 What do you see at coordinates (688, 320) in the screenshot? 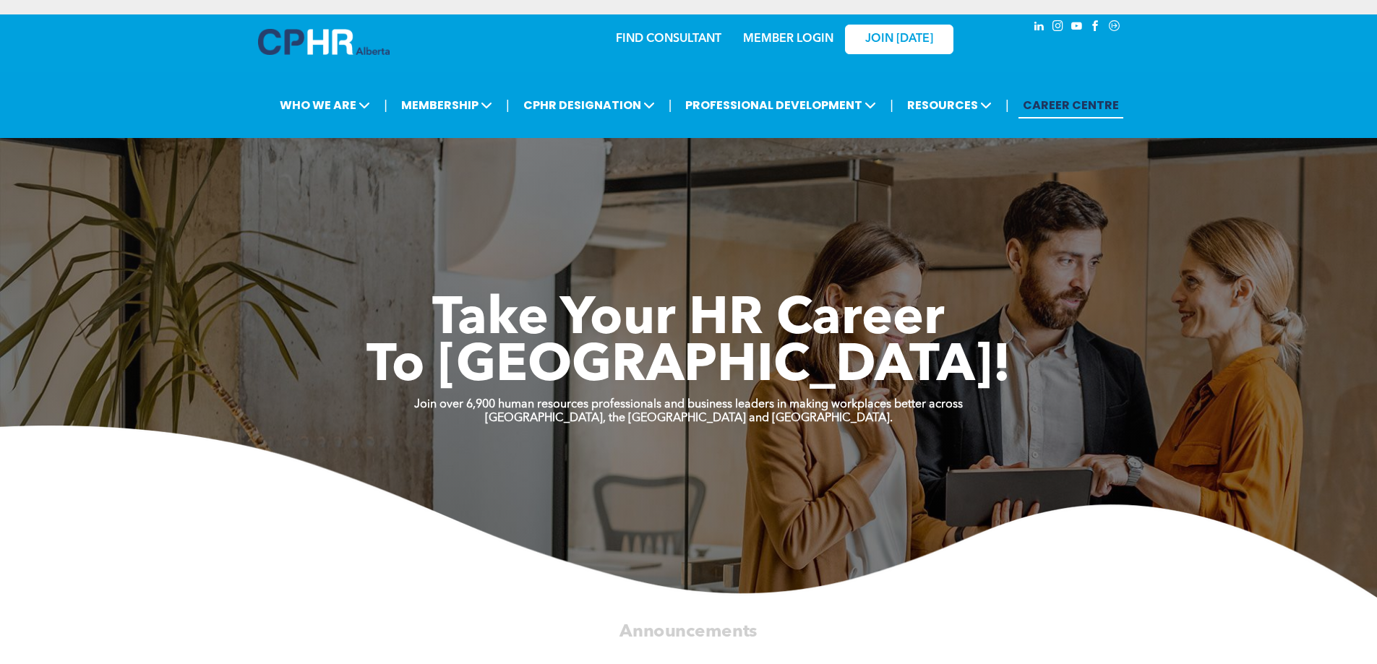
I see `span: Take Your HR Career` at bounding box center [688, 320].